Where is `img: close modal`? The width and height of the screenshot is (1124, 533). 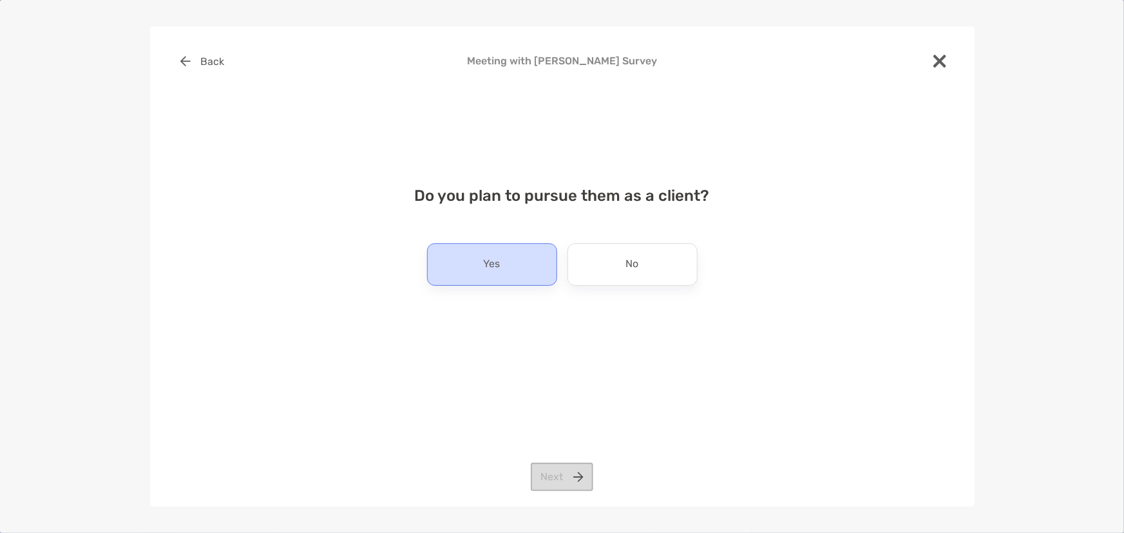 img: close modal is located at coordinates (940, 61).